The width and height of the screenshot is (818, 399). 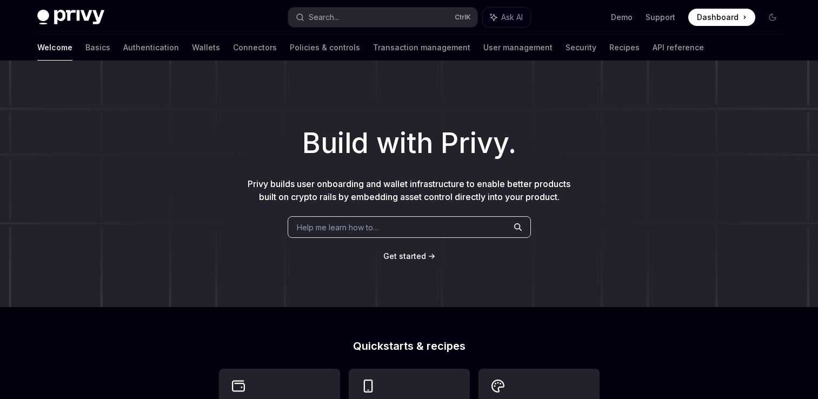 What do you see at coordinates (338, 227) in the screenshot?
I see `span: Help me learn how to…` at bounding box center [338, 227].